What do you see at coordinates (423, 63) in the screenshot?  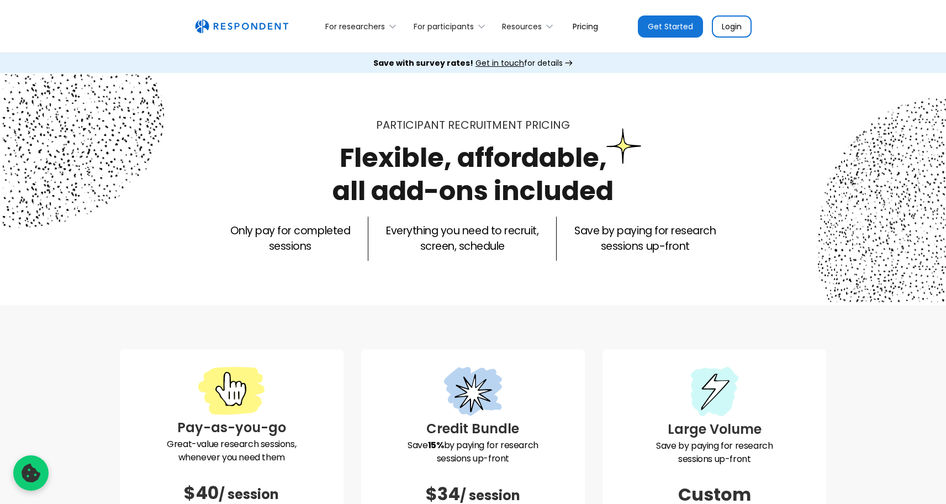 I see `strong: Save with survey rates!` at bounding box center [423, 63].